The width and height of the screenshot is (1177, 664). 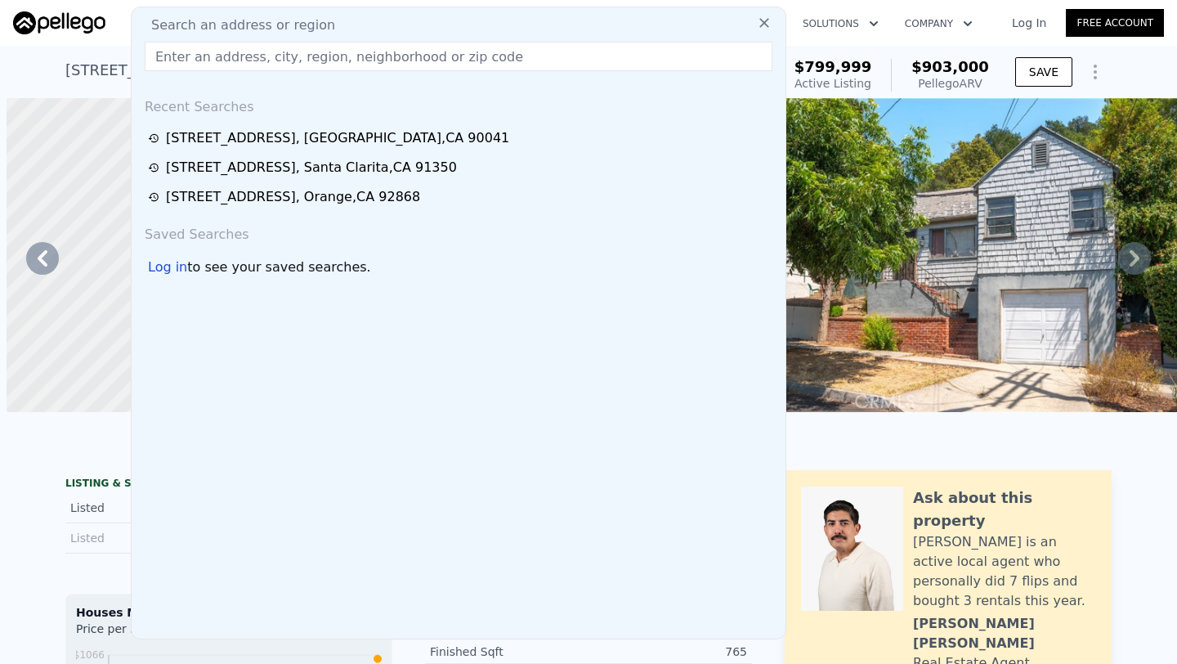 What do you see at coordinates (950, 66) in the screenshot?
I see `span: $903,000` at bounding box center [950, 66].